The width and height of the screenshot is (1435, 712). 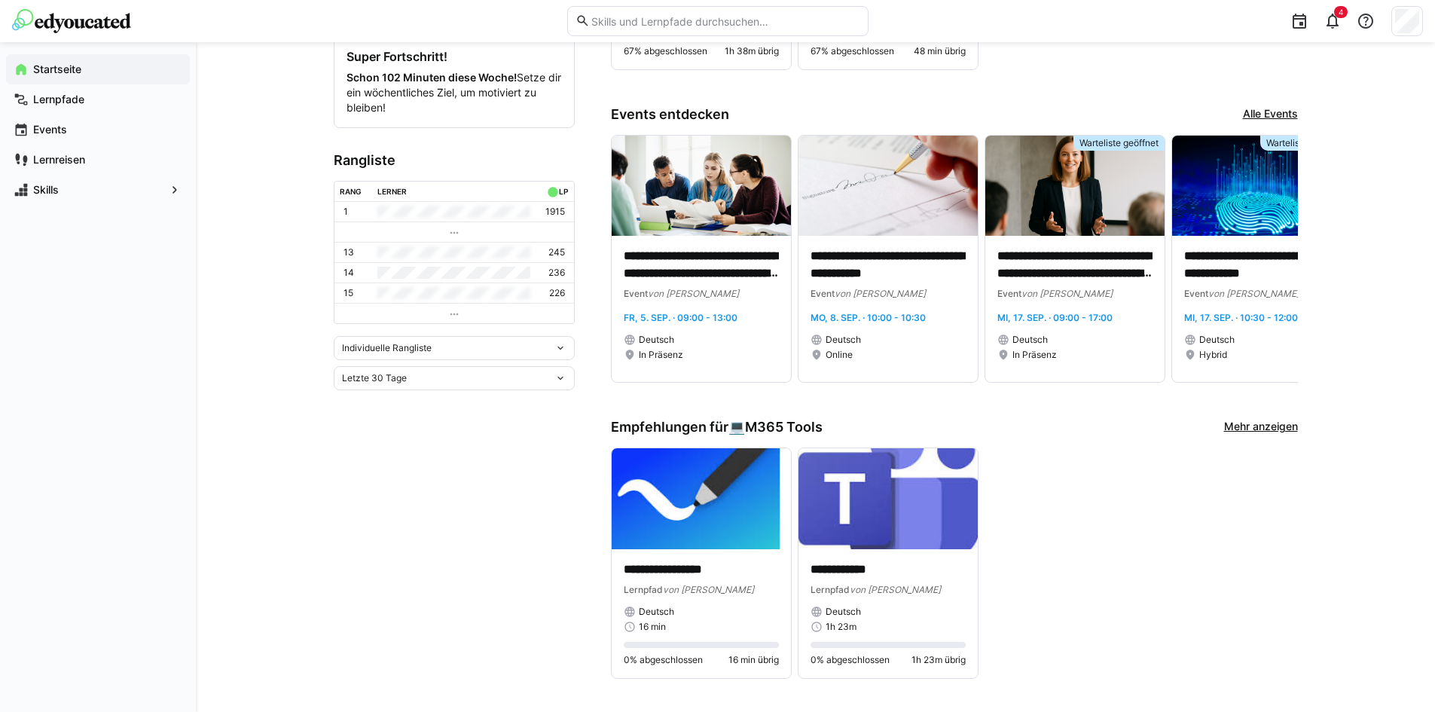 I want to click on strong: Schon 102 Minuten diese Woche!, so click(x=432, y=77).